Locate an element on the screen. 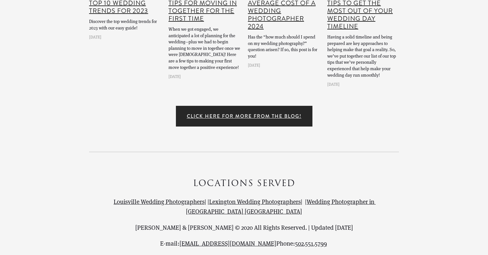  a: 502.551.5799 is located at coordinates (311, 243).